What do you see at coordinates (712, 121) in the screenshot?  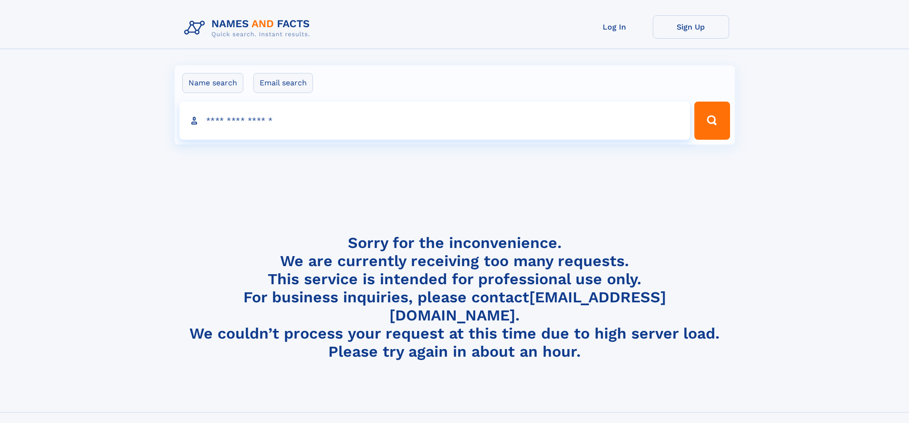 I see `button: Search Button` at bounding box center [712, 121].